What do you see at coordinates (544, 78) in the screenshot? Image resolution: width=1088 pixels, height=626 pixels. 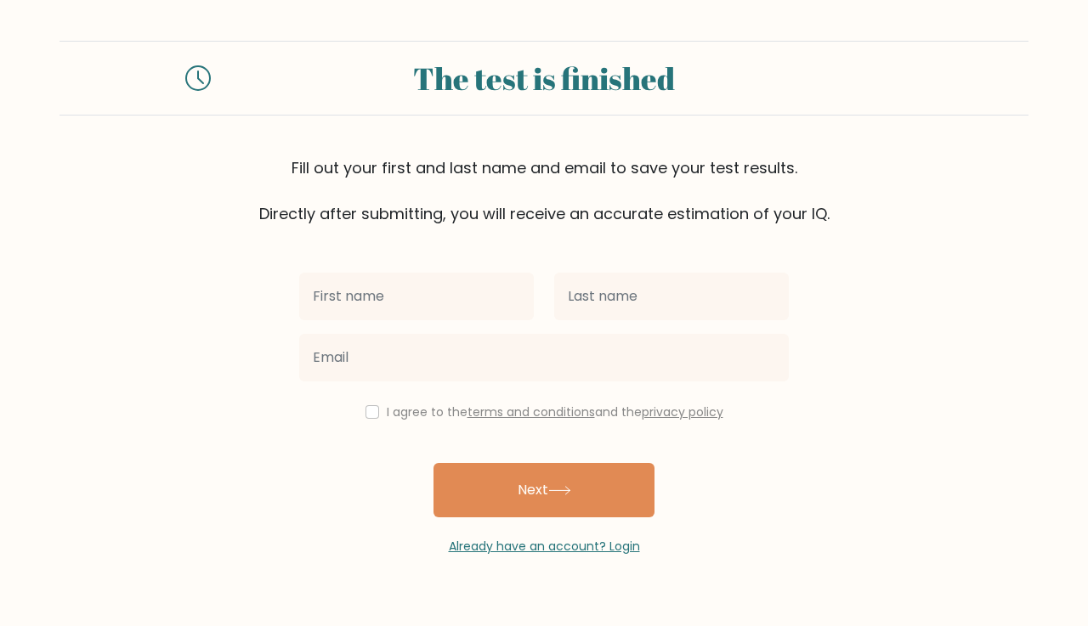 I see `div: The test is finished` at bounding box center [544, 78].